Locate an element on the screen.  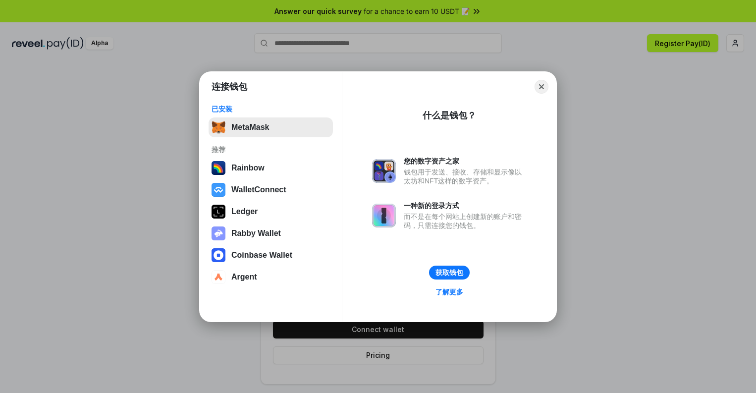
div: 一种新的登录方式 is located at coordinates (465, 206).